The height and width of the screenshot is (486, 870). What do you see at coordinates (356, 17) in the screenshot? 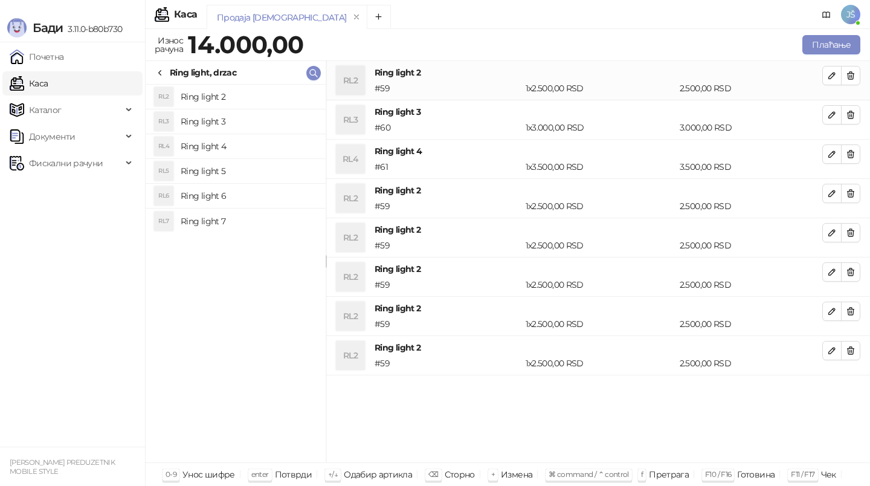
I see `button: remove` at bounding box center [356, 17].